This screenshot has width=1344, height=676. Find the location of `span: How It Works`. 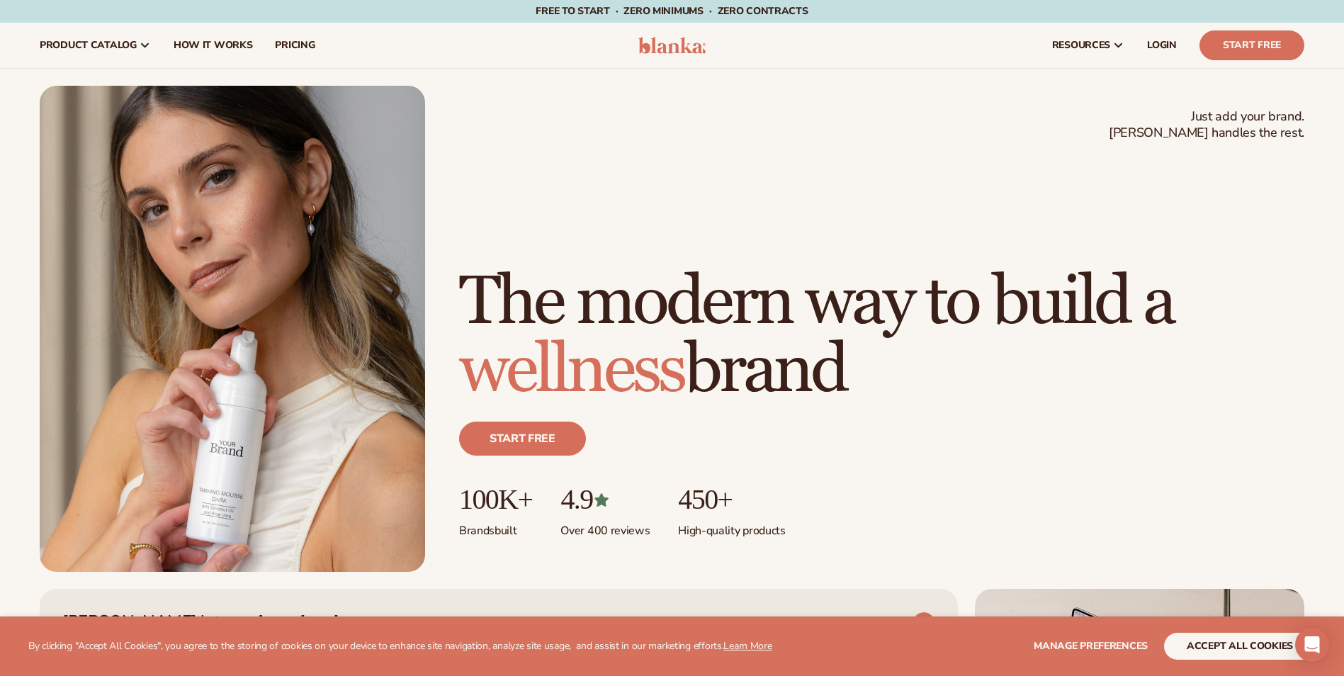

span: How It Works is located at coordinates (213, 45).